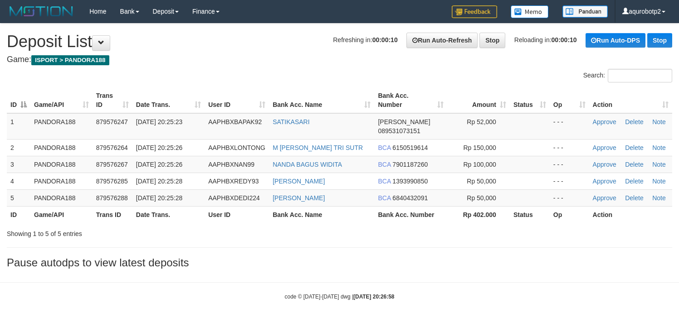  What do you see at coordinates (70, 60) in the screenshot?
I see `span: ISPORT > PANDORA188` at bounding box center [70, 60].